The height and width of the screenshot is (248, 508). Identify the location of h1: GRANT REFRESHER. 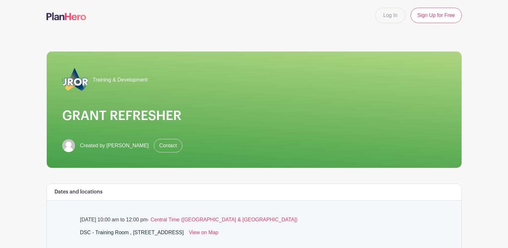
(254, 116).